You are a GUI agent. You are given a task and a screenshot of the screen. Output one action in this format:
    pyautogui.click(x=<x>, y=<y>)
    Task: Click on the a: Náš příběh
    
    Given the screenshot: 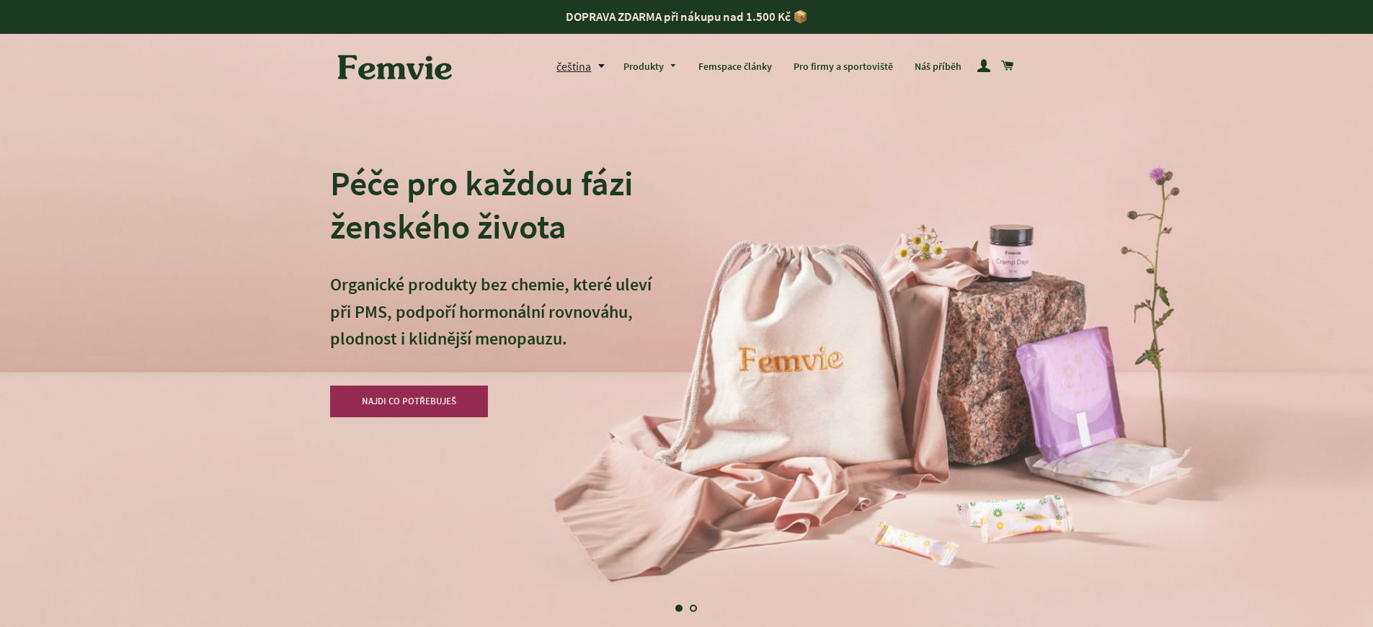 What is the action you would take?
    pyautogui.click(x=937, y=67)
    